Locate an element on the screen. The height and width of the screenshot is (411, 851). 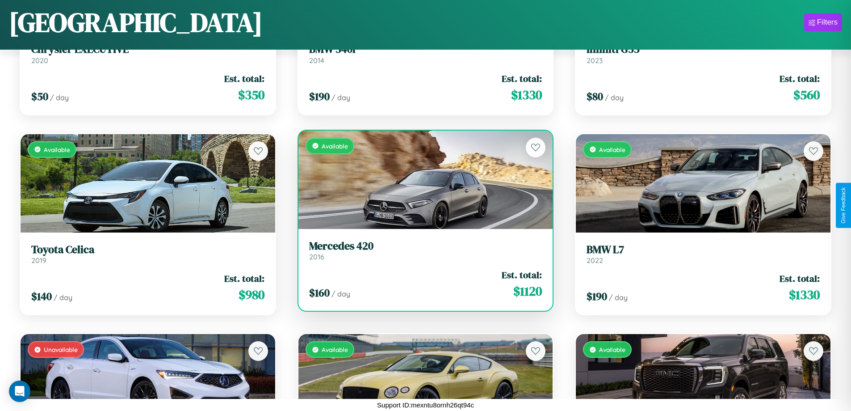
span: 2019 is located at coordinates (39, 260).